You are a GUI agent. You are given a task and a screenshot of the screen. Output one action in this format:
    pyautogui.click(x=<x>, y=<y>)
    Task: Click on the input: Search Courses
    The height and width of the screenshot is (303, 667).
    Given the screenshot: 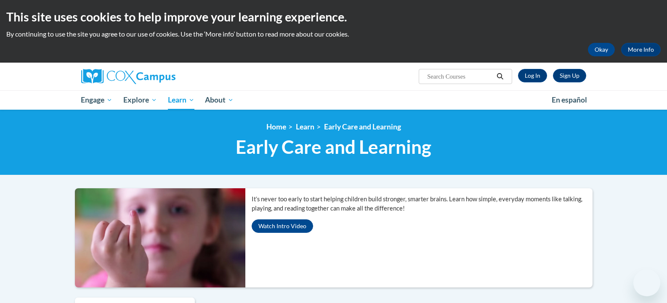 What is the action you would take?
    pyautogui.click(x=460, y=77)
    